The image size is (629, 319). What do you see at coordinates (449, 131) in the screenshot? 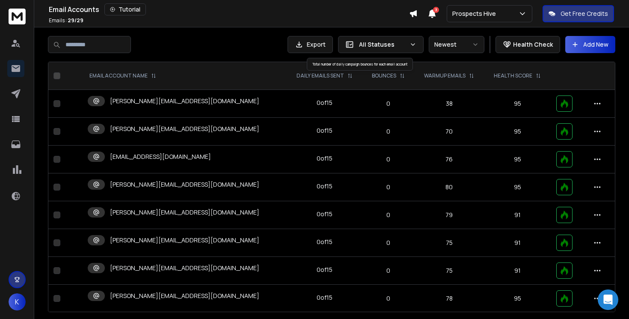
I see `td: 70` at bounding box center [449, 131].